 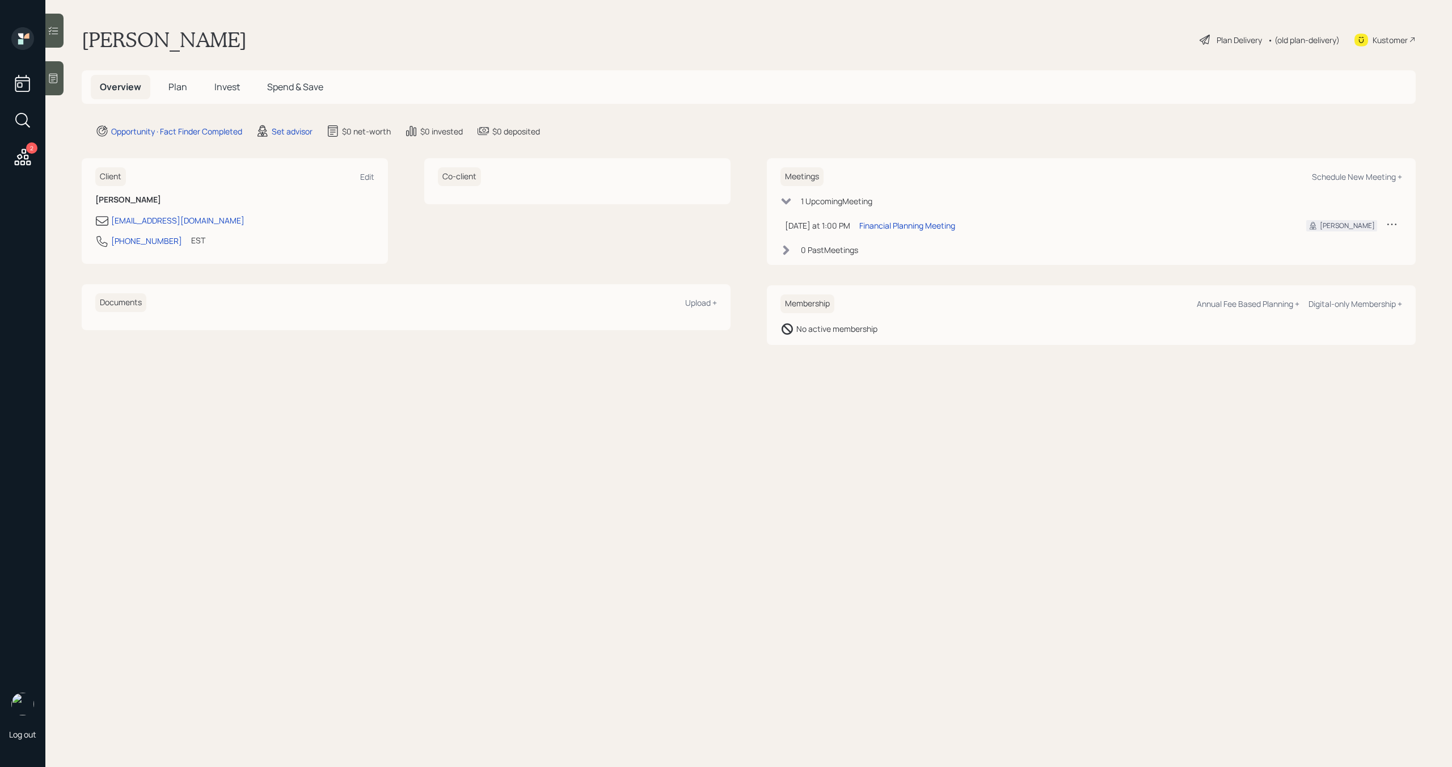 What do you see at coordinates (178, 87) in the screenshot?
I see `span: Plan` at bounding box center [178, 87].